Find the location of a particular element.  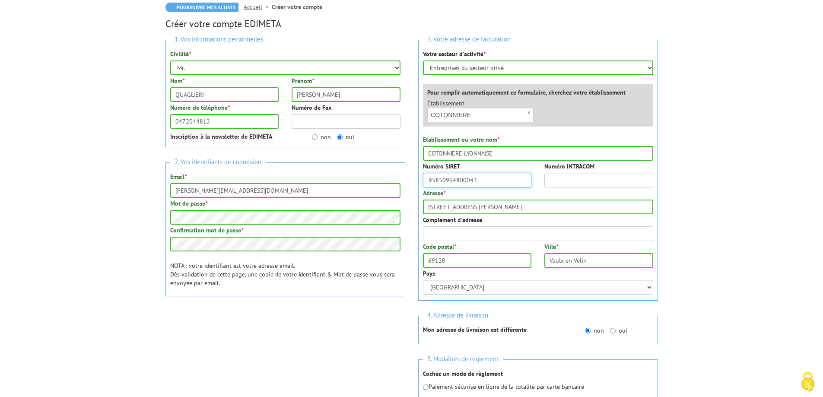

label: Adresse is located at coordinates (434, 193).